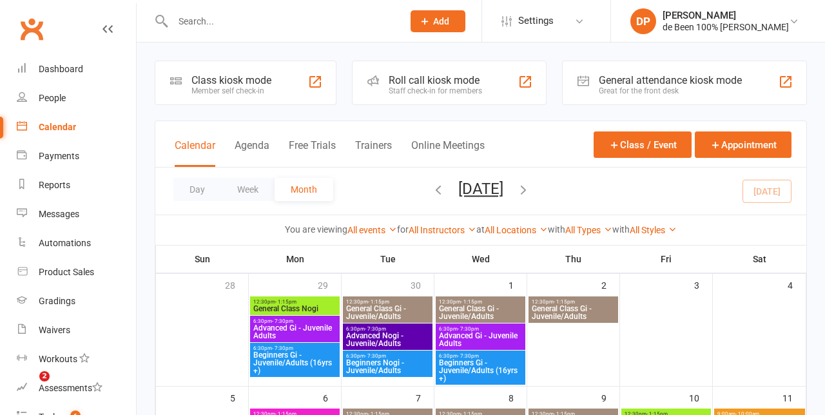  I want to click on a: Gradings, so click(76, 301).